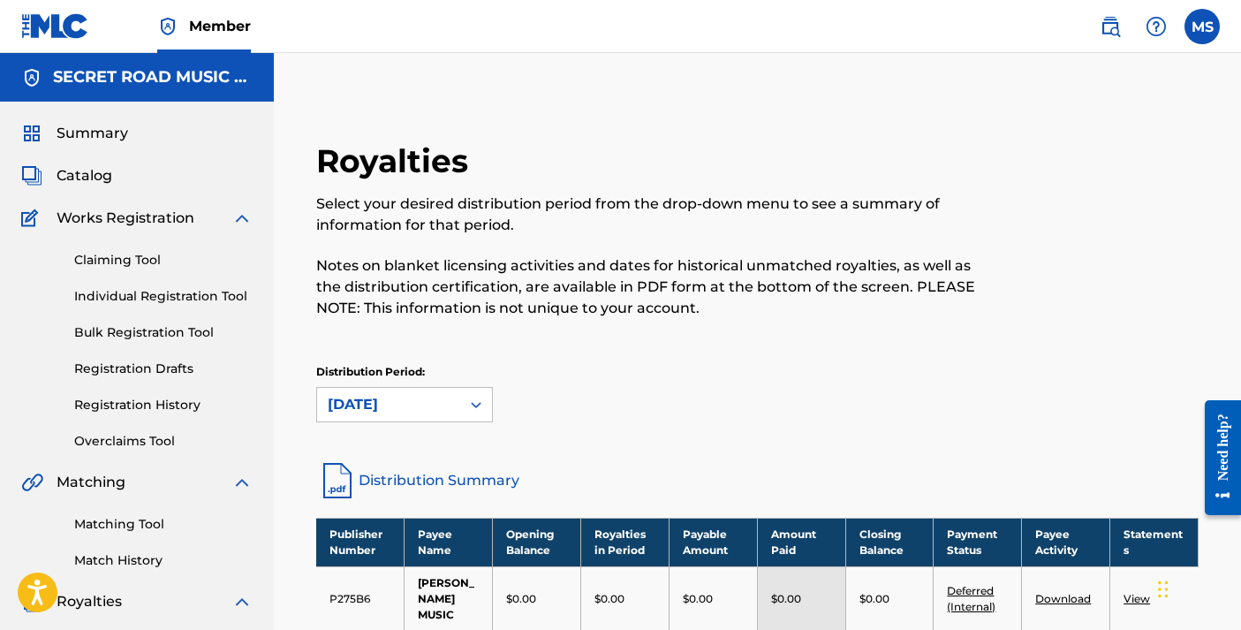 The image size is (1241, 630). I want to click on h2: Royalties, so click(397, 161).